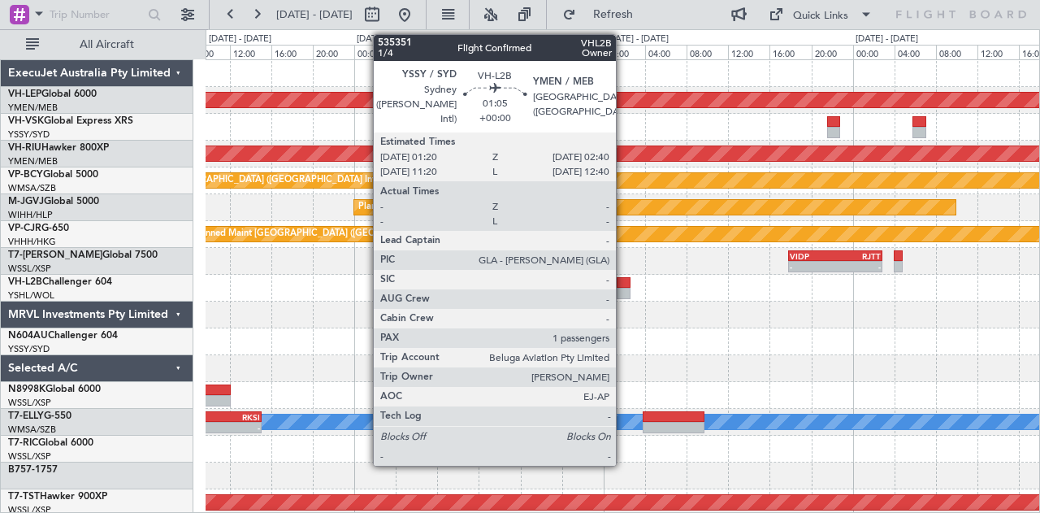 The image size is (1040, 513). Describe the element at coordinates (59, 148) in the screenshot. I see `a: VH-RIUHawker 800XP` at that location.